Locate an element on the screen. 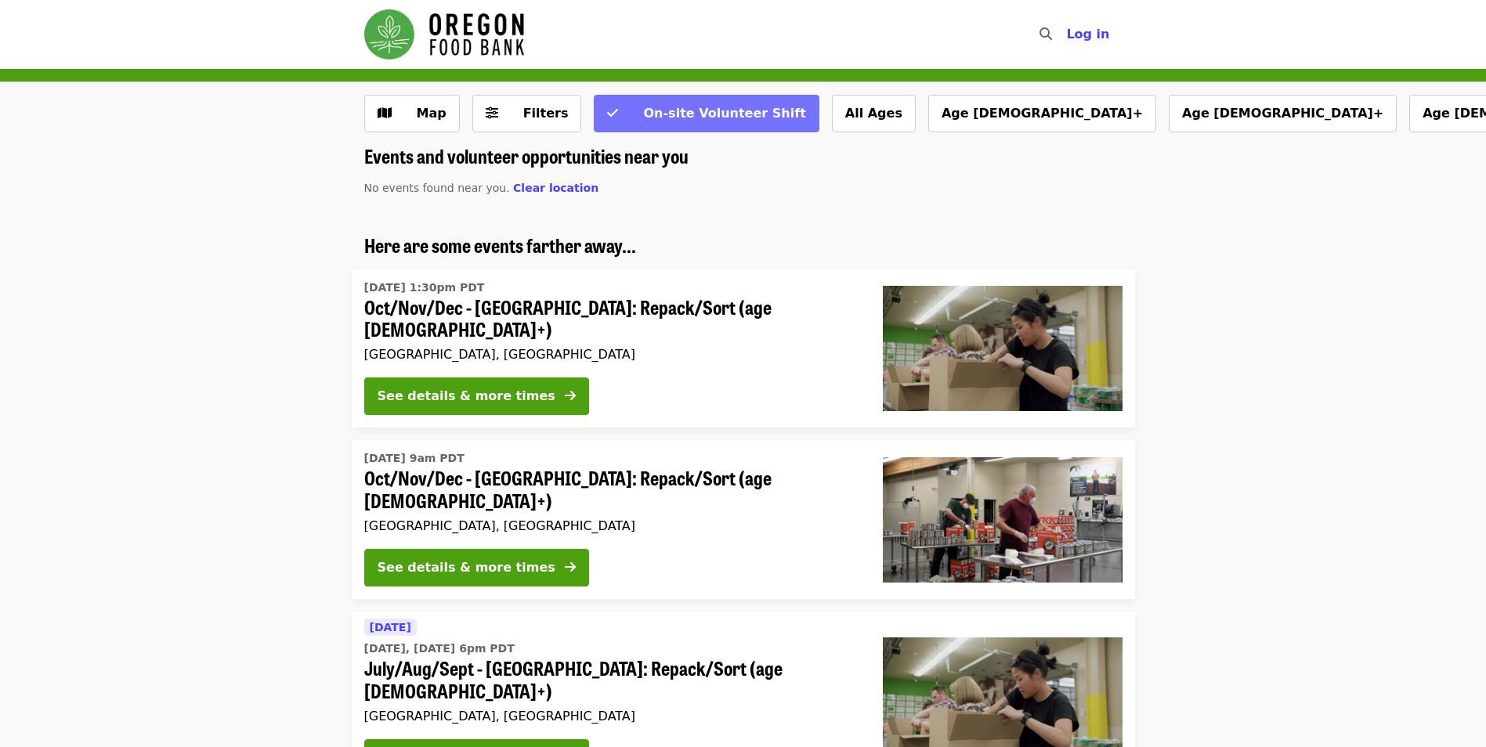 This screenshot has height=747, width=1486. i: sliders-h icon is located at coordinates (492, 113).